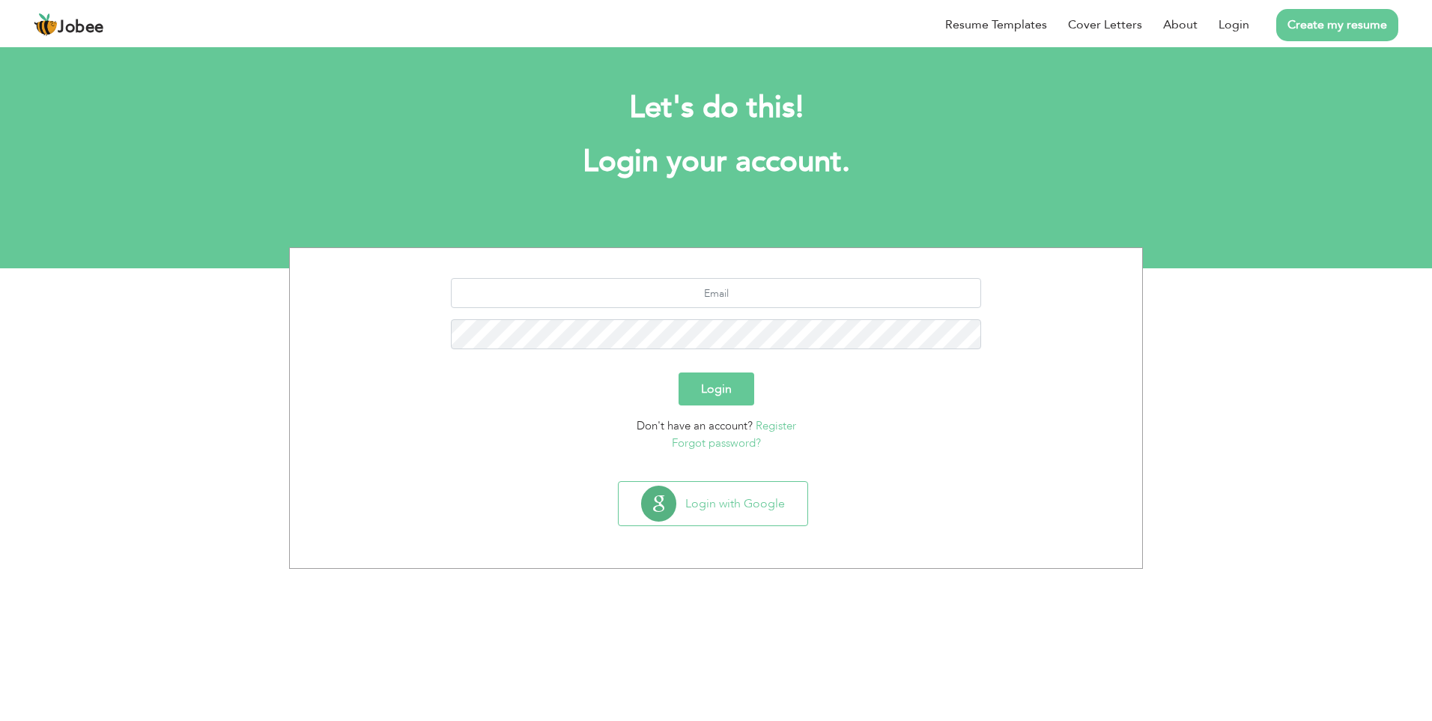 The width and height of the screenshot is (1432, 721). Describe the element at coordinates (713, 503) in the screenshot. I see `button: Login with Google` at that location.